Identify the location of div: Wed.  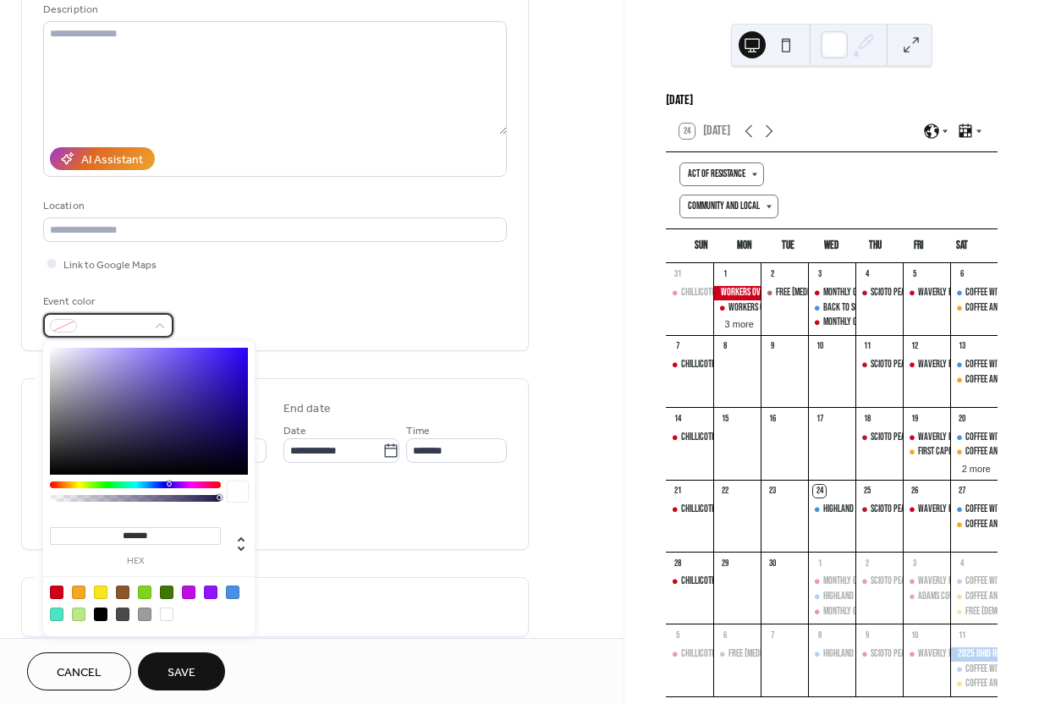
(831, 246).